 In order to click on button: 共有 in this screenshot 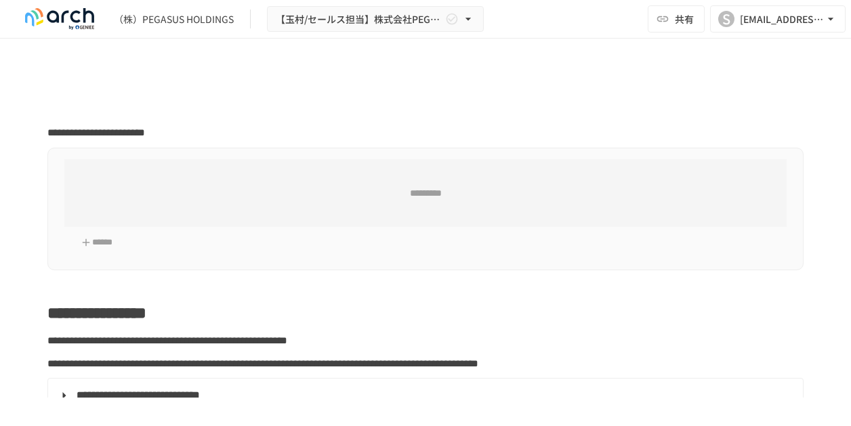, I will do `click(676, 19)`.